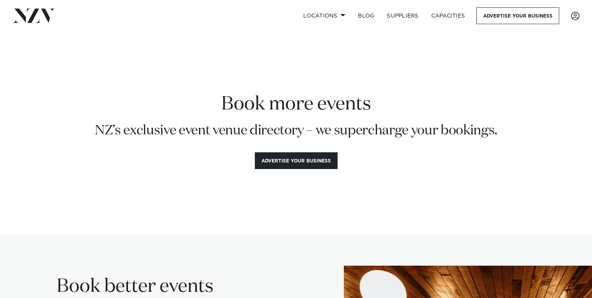 The image size is (592, 298). Describe the element at coordinates (402, 16) in the screenshot. I see `a: SUPPLIERS` at that location.